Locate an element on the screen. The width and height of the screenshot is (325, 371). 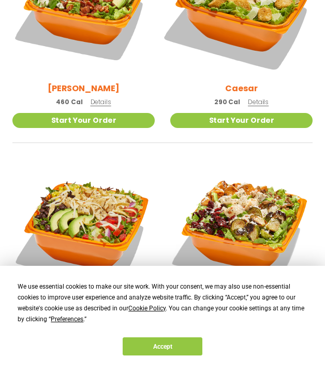
span: Preferences is located at coordinates (67, 319).